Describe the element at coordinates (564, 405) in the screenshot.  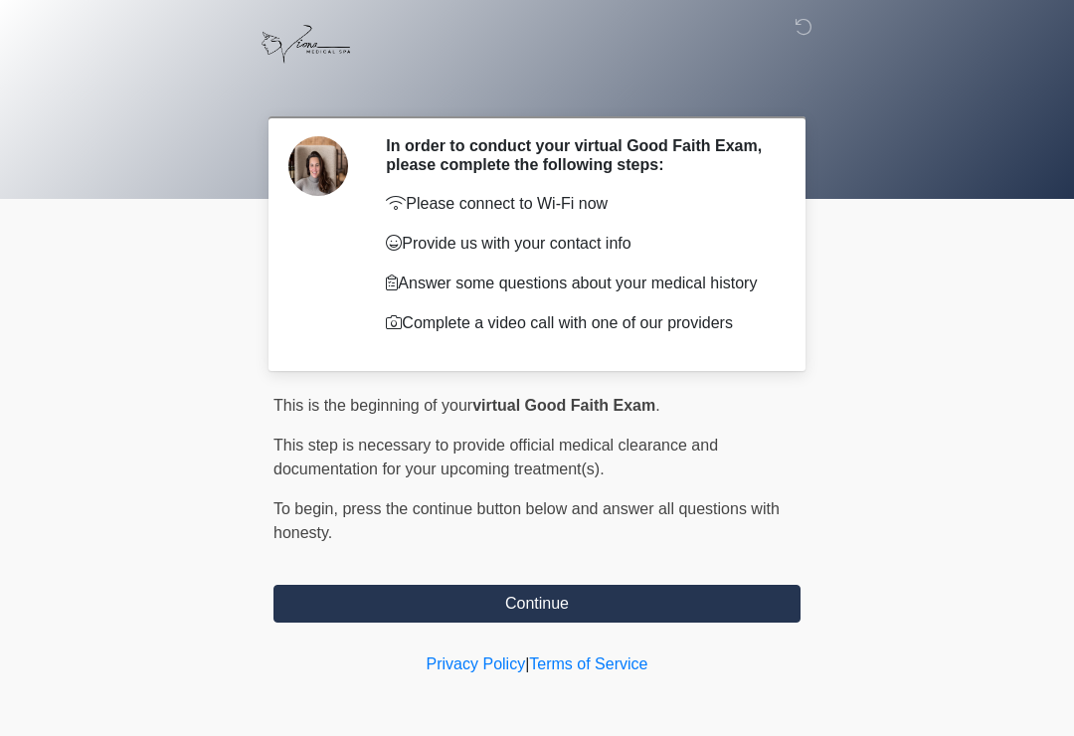
I see `strong: virtual Good Faith Exam` at that location.